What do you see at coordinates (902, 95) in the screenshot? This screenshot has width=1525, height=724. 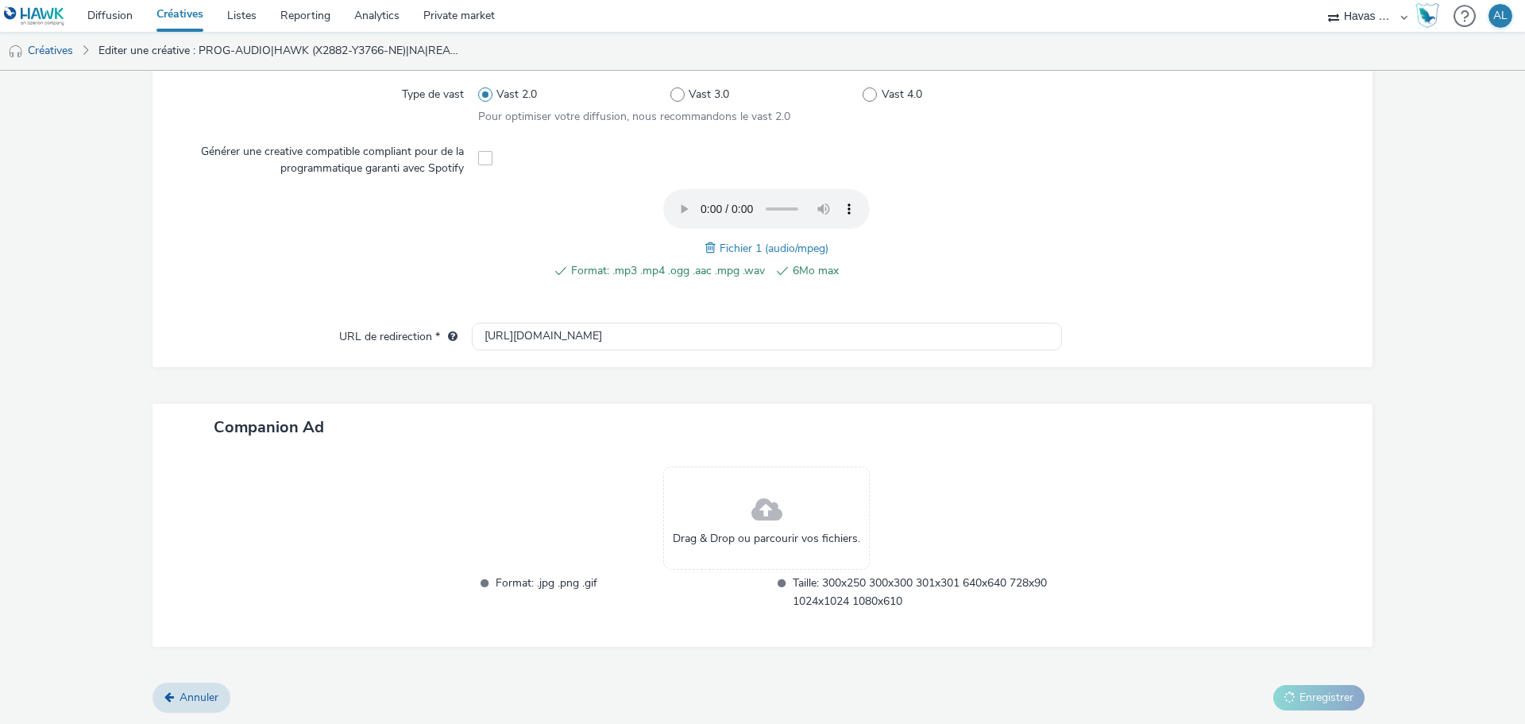 I see `span: Vast 4.0` at bounding box center [902, 95].